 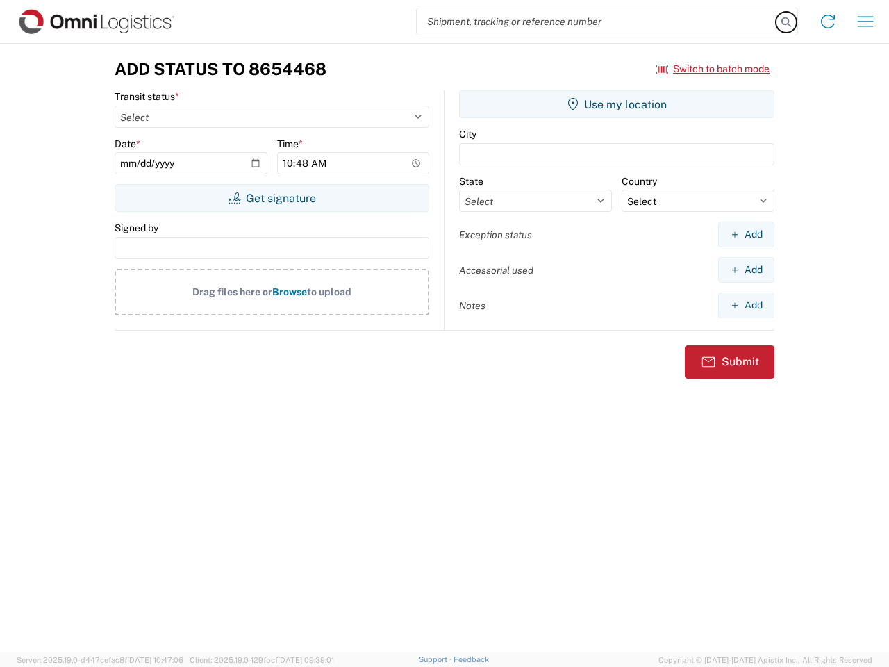 I want to click on span: Client: 2025.19.0-129fbcf, so click(x=262, y=660).